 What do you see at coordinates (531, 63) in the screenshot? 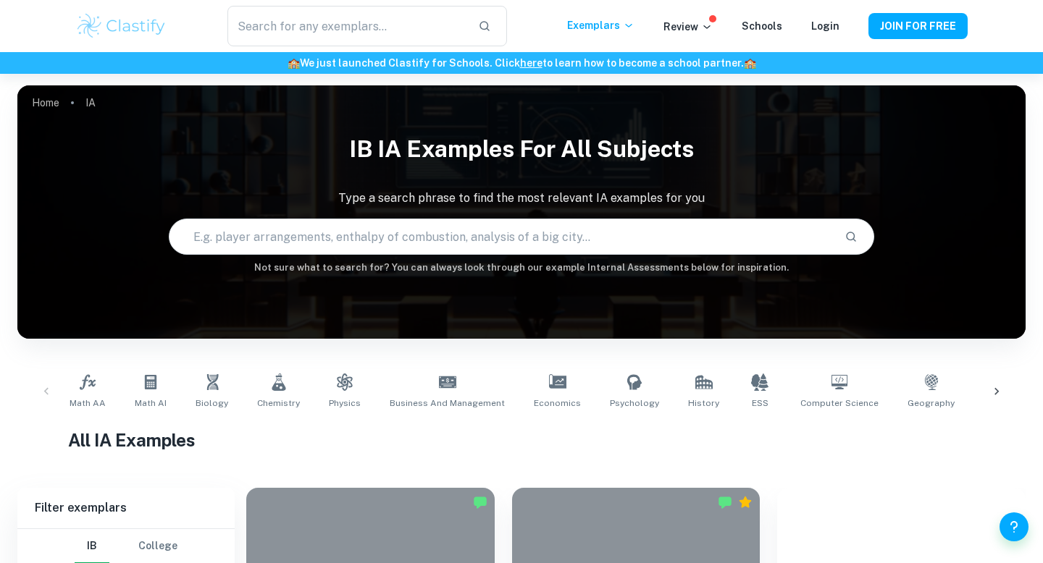
I see `a: here` at bounding box center [531, 63].